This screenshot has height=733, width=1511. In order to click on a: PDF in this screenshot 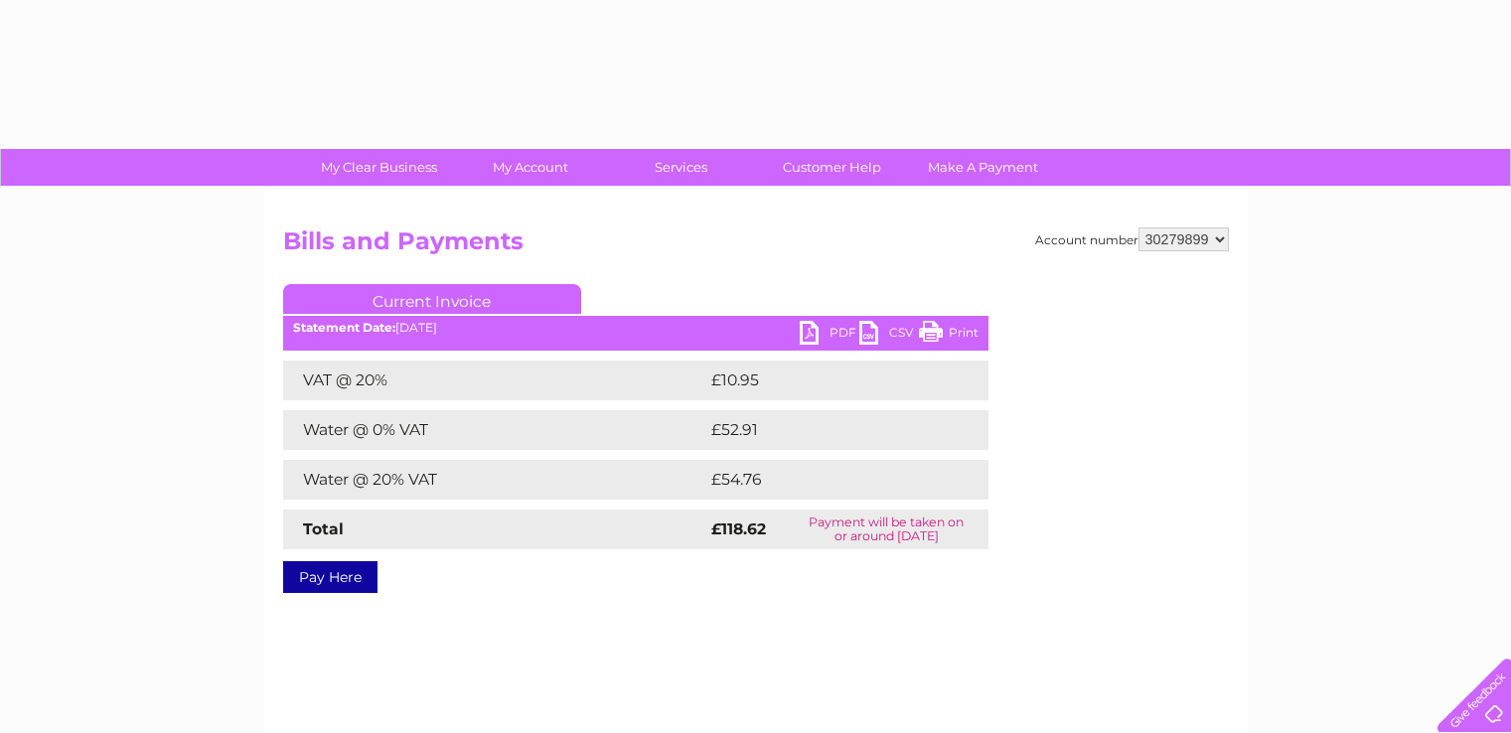, I will do `click(830, 335)`.